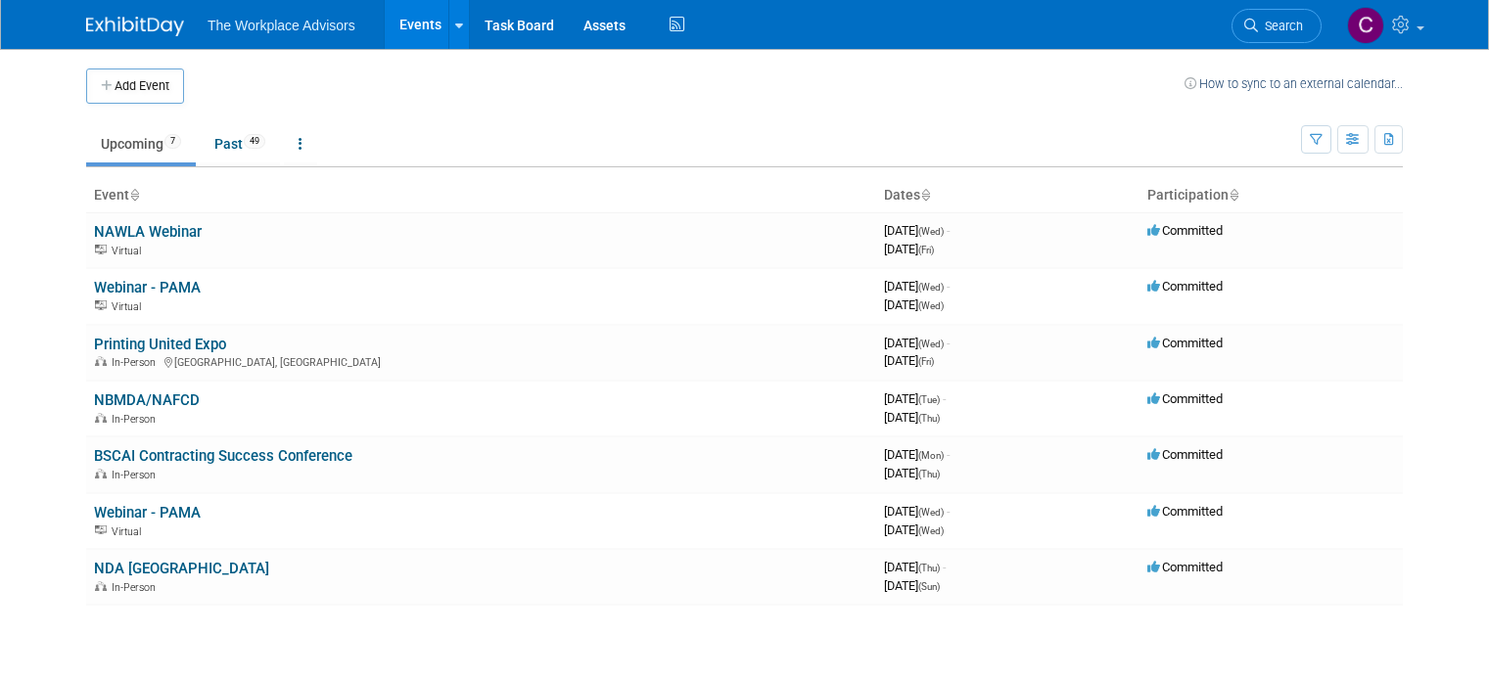  What do you see at coordinates (223, 456) in the screenshot?
I see `a: BSCAI Contracting Success Conference` at bounding box center [223, 456].